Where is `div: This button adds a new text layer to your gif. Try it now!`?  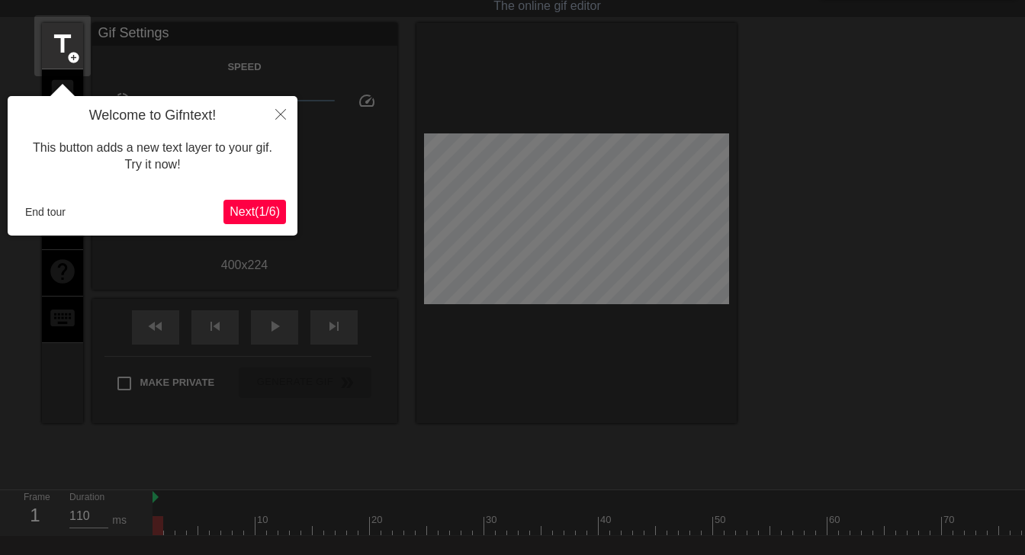
div: This button adds a new text layer to your gif. Try it now! is located at coordinates (152, 156).